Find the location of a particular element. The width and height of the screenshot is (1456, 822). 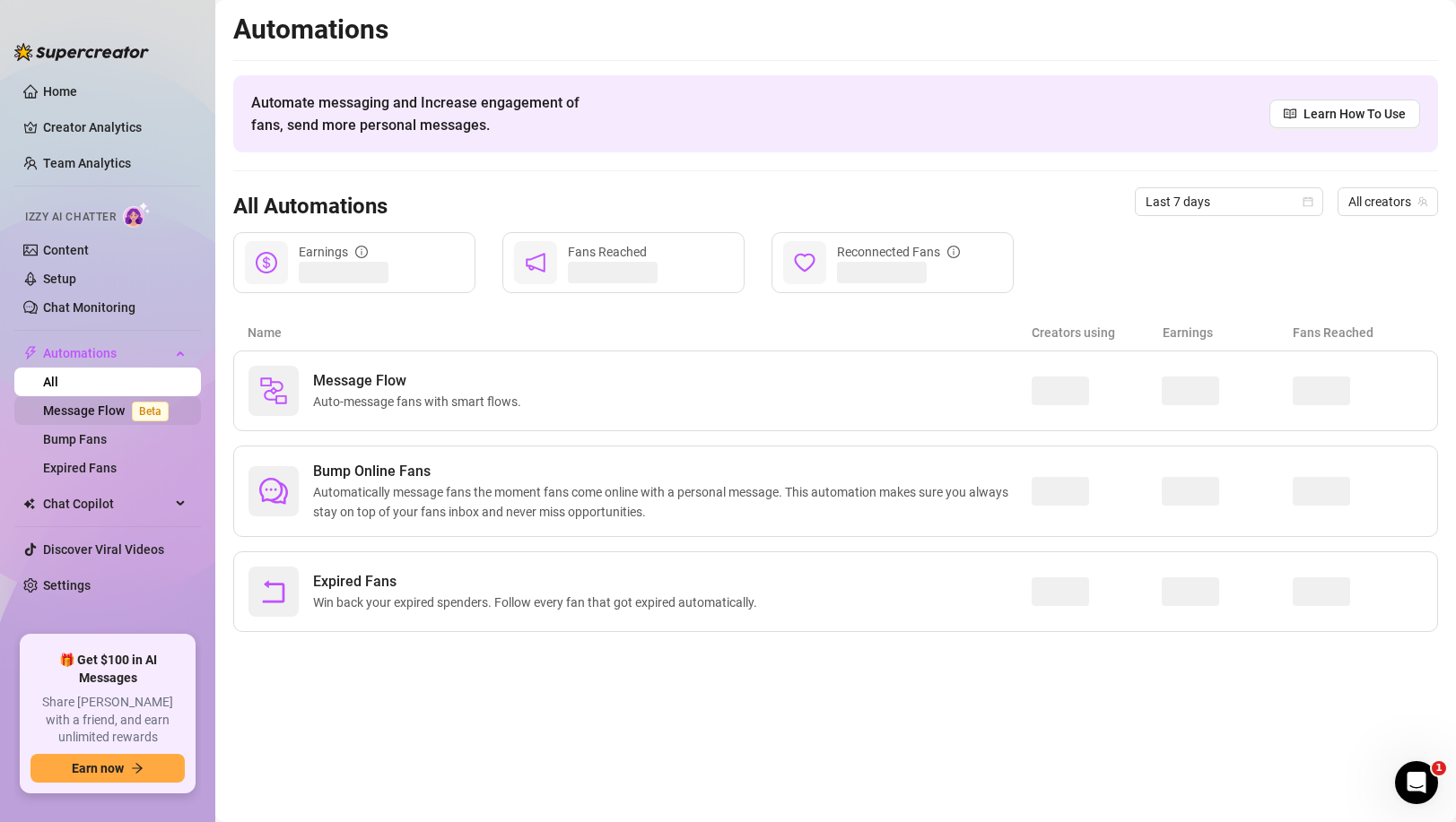

span: team is located at coordinates (1423, 201).